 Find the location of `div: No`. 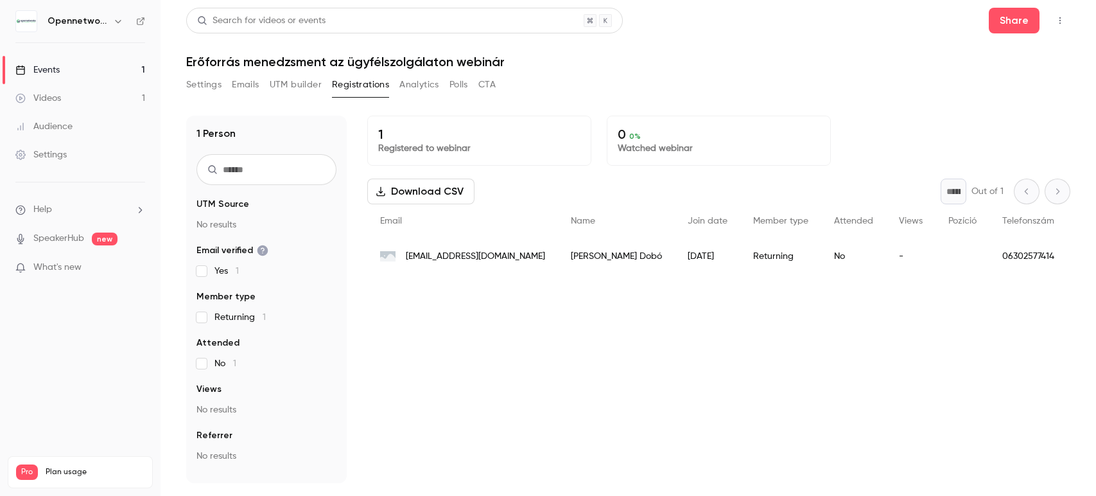

div: No is located at coordinates (854, 256).